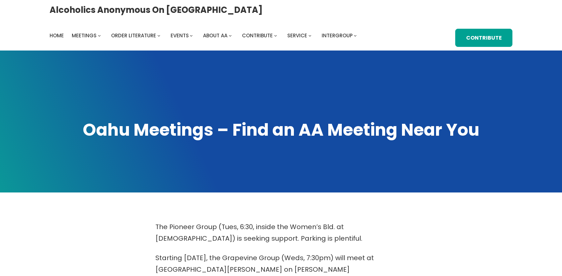 The width and height of the screenshot is (562, 276). What do you see at coordinates (134, 35) in the screenshot?
I see `span: Order Literature` at bounding box center [134, 35].